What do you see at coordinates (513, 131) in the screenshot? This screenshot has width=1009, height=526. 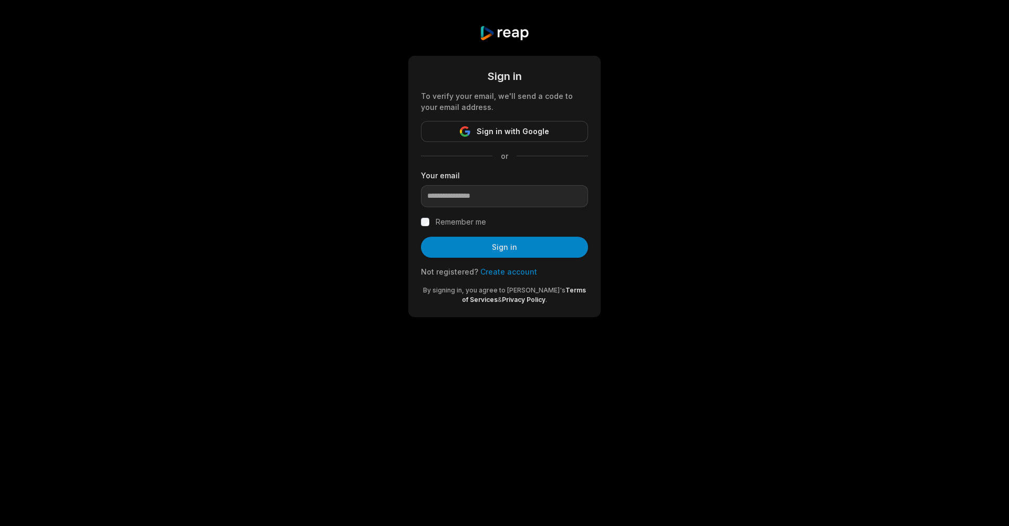 I see `span: Sign in with Google` at bounding box center [513, 131].